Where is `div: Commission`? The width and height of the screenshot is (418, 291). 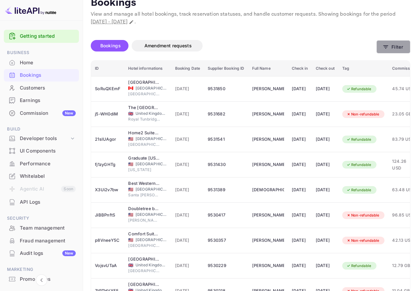
div: Commission is located at coordinates (48, 113).